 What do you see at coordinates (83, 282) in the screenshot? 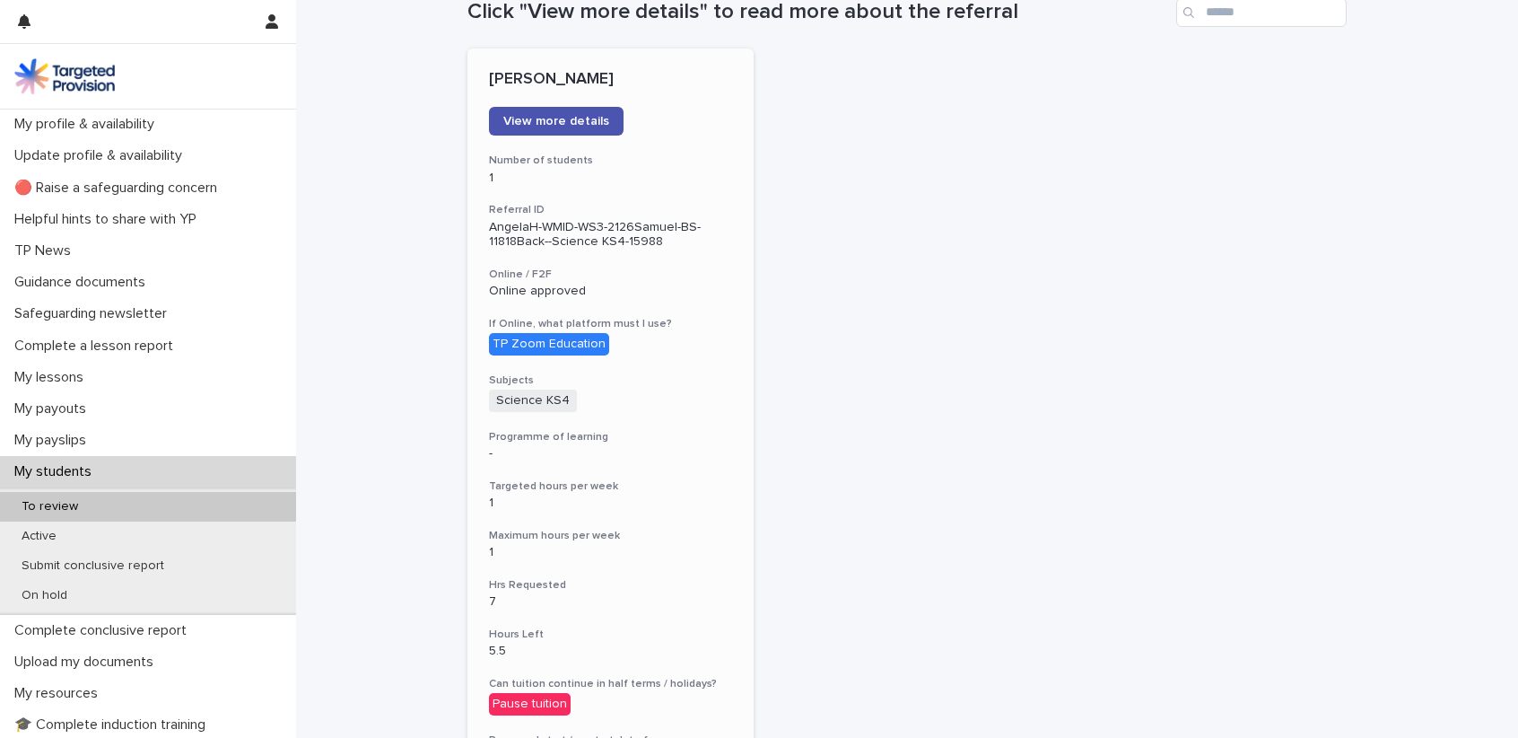
I see `p: Guidance documents` at bounding box center [83, 282].